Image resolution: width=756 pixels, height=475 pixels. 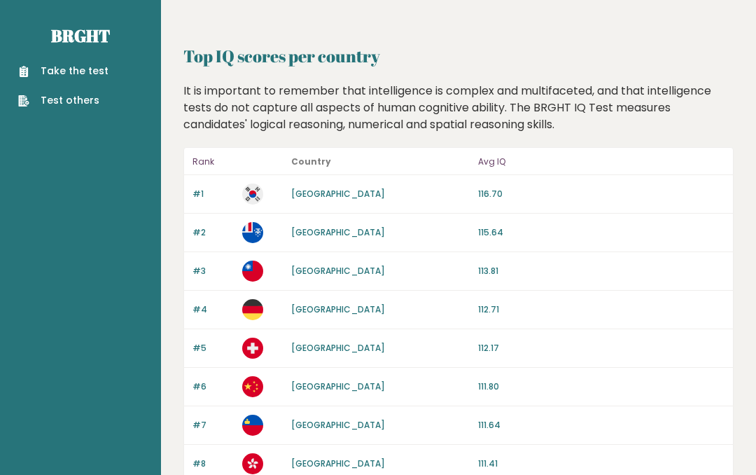 I want to click on img: li.svg, so click(x=253, y=425).